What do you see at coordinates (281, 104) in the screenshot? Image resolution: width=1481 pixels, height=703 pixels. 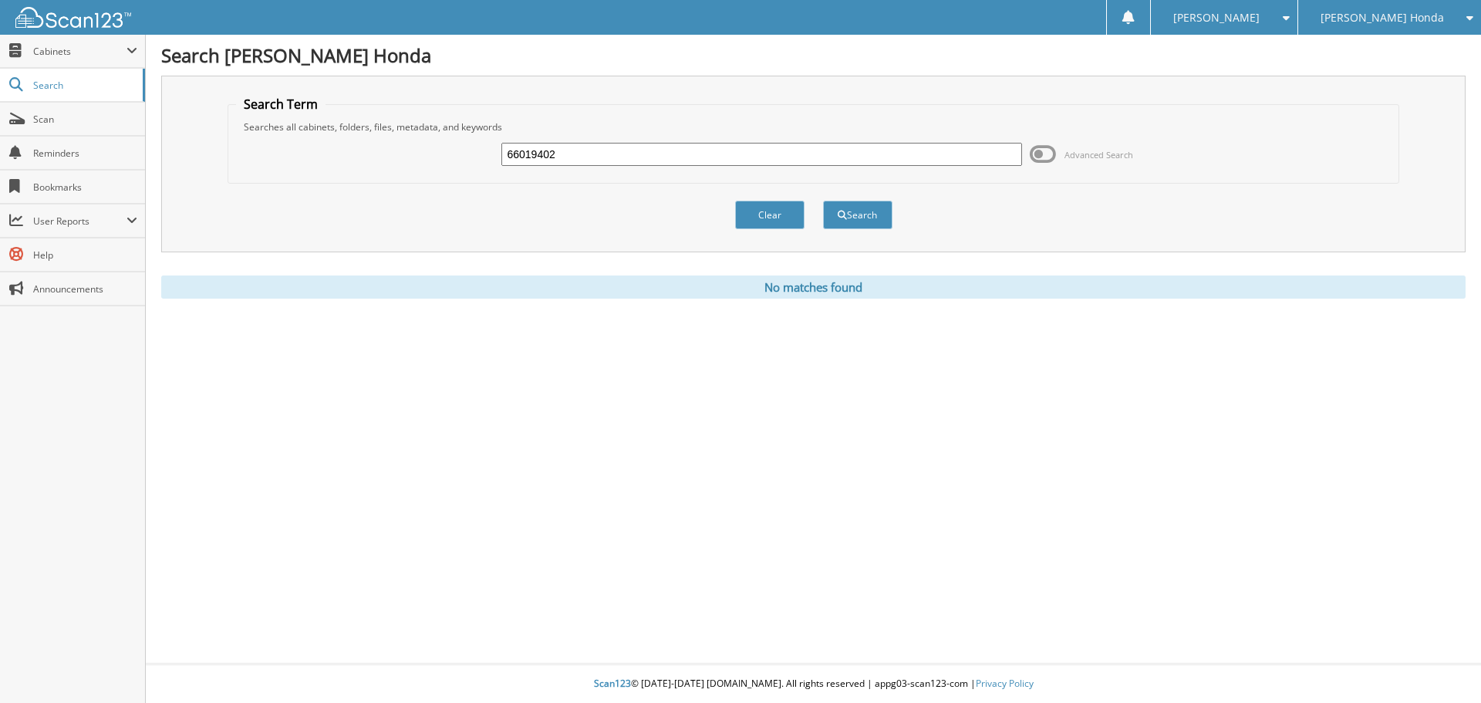 I see `legend: Search Term` at bounding box center [281, 104].